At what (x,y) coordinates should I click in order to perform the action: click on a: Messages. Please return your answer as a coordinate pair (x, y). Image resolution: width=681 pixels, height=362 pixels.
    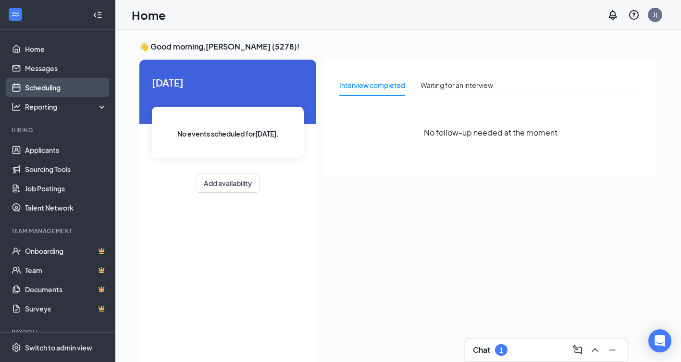
    Looking at the image, I should click on (66, 68).